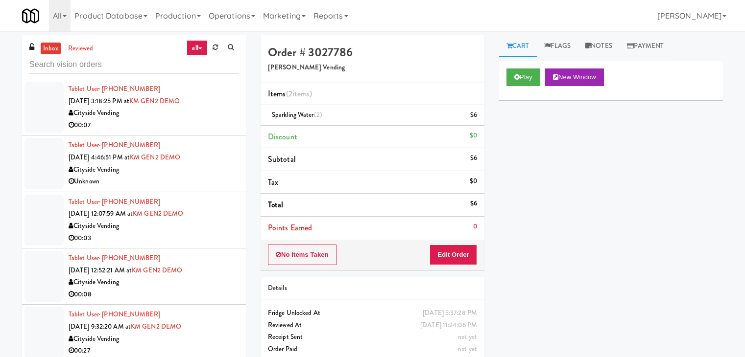  What do you see at coordinates (290, 93) in the screenshot?
I see `span: Items` at bounding box center [290, 93].